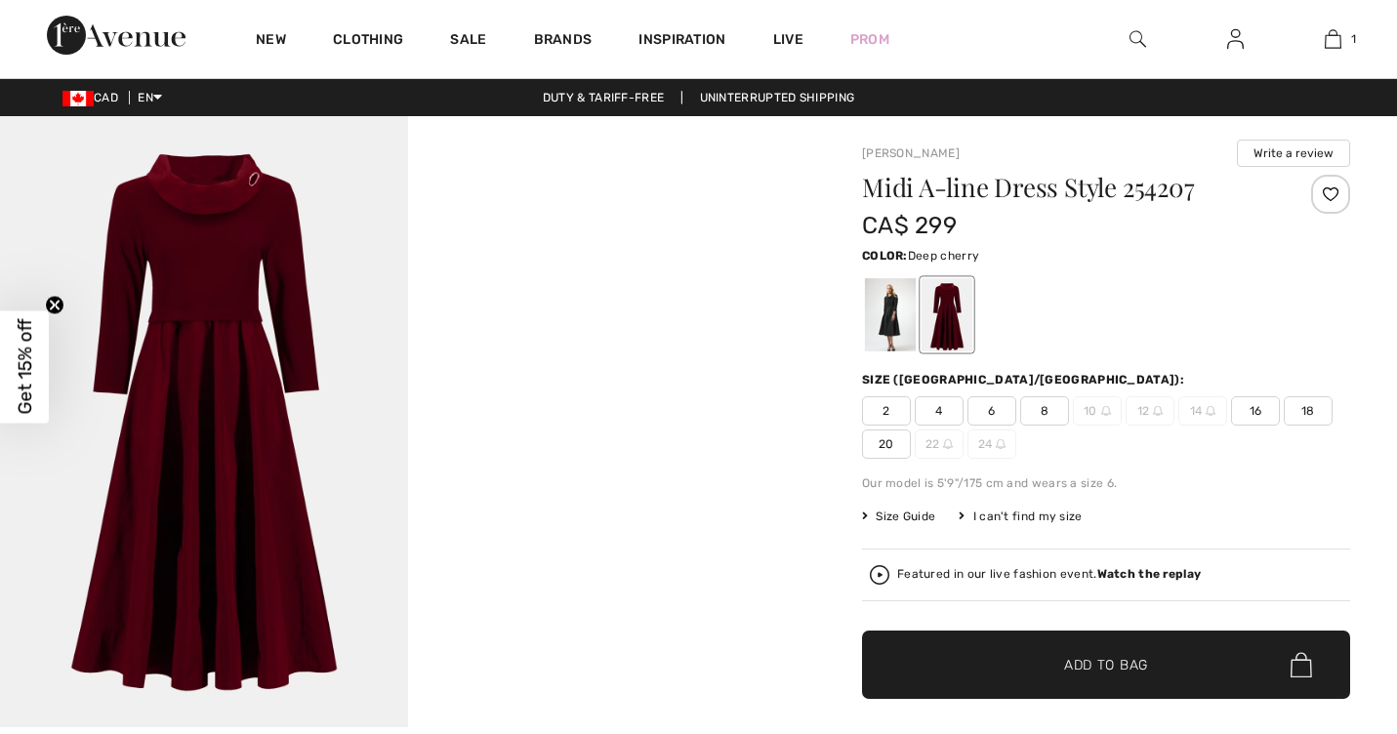 The width and height of the screenshot is (1397, 734). I want to click on img: Bag.svg, so click(1302, 665).